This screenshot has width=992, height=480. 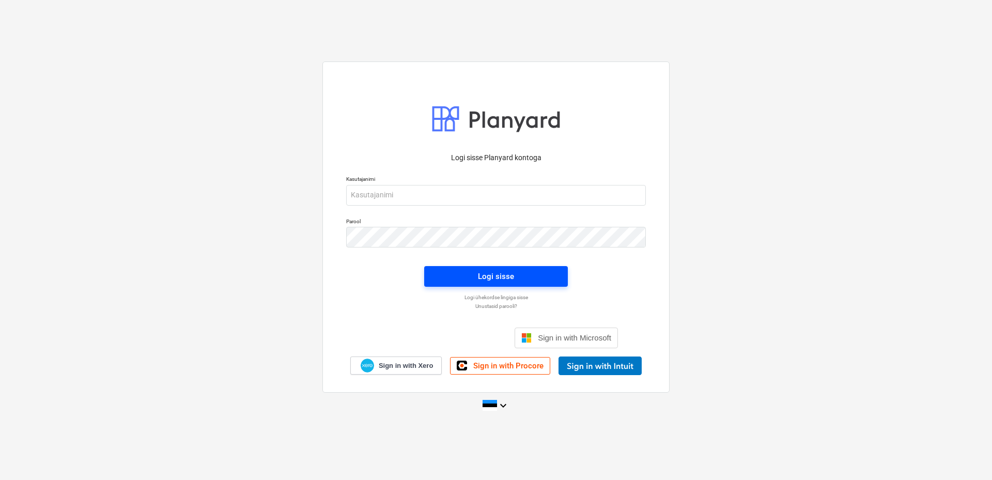 What do you see at coordinates (367, 365) in the screenshot?
I see `img: Xero logo` at bounding box center [367, 365].